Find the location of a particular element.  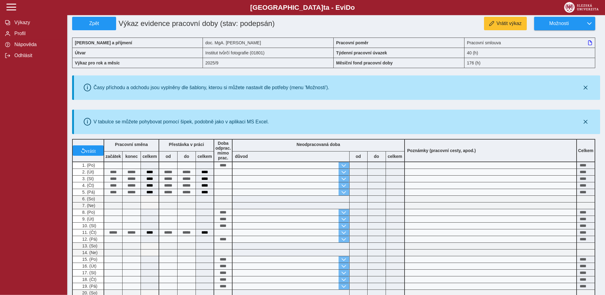

span: 2. (Út) is located at coordinates (87, 172).